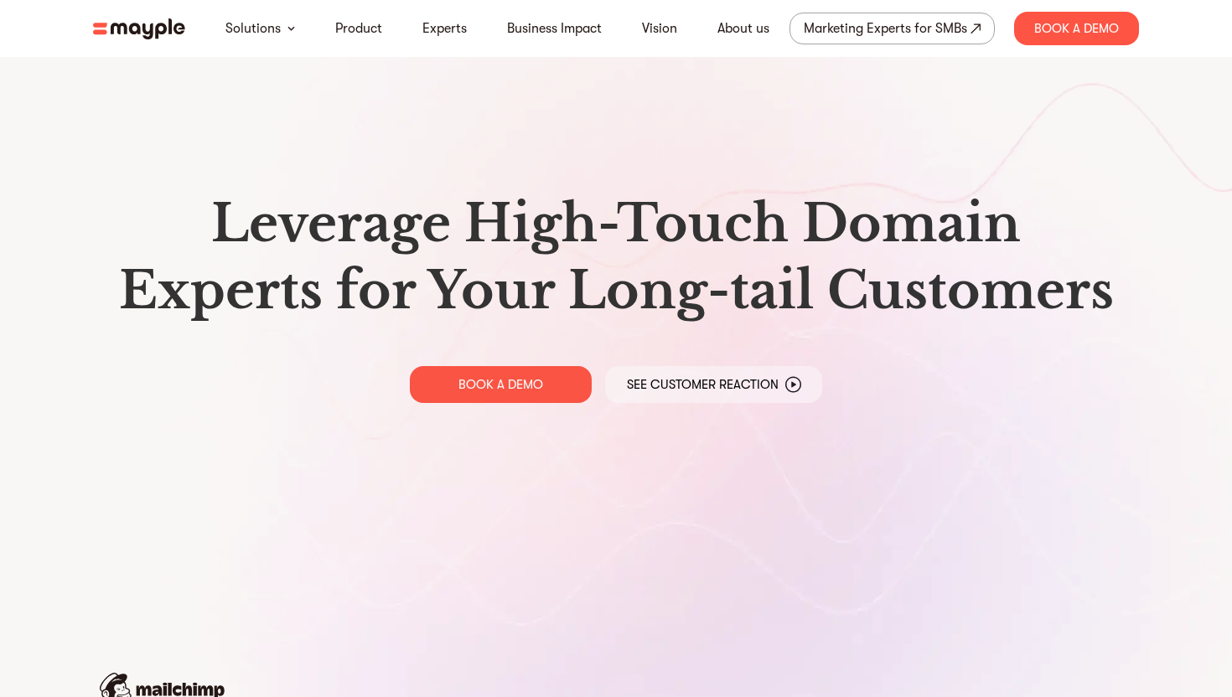 The height and width of the screenshot is (697, 1232). I want to click on a: BOOK A DEMO, so click(500, 385).